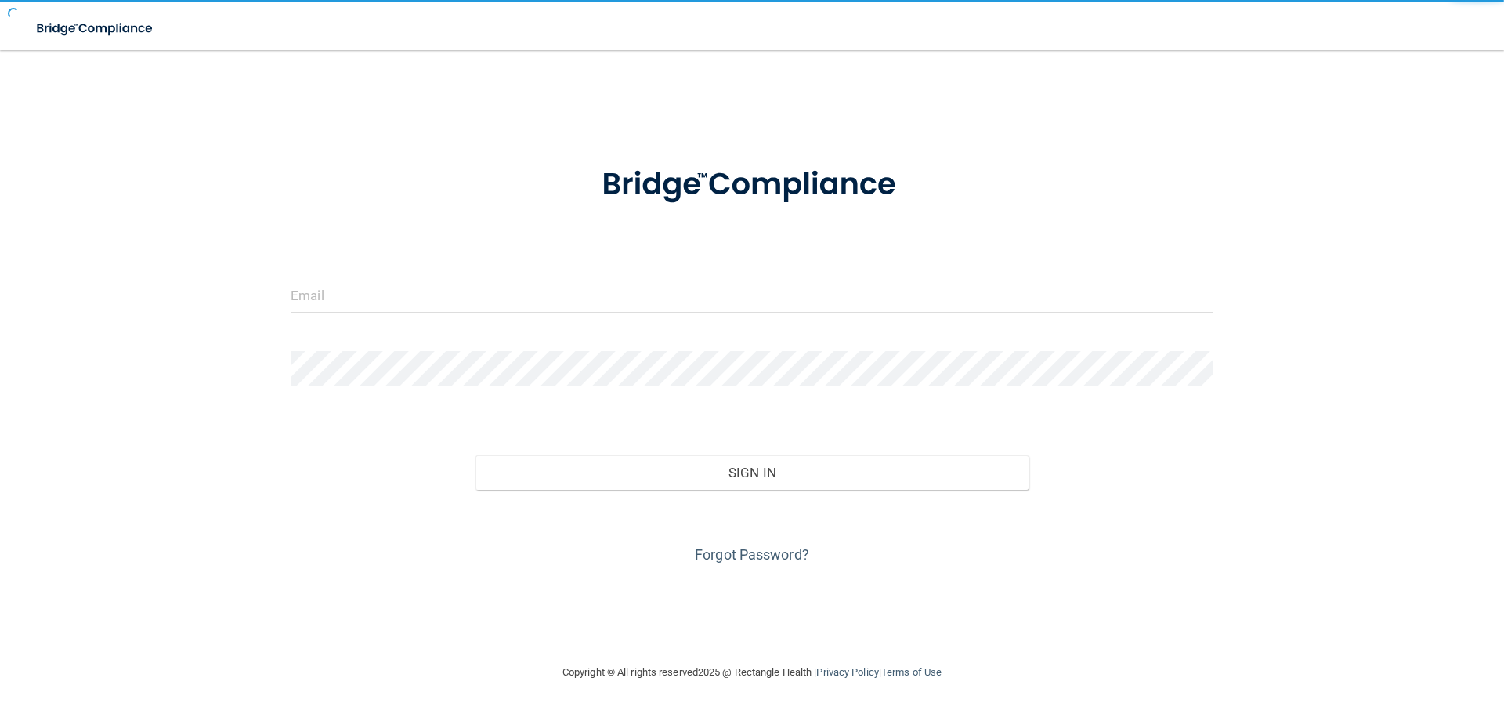 The image size is (1504, 714). I want to click on div: Copyright © All rights reserved 2025 @ Rectangle Health | |, so click(752, 672).